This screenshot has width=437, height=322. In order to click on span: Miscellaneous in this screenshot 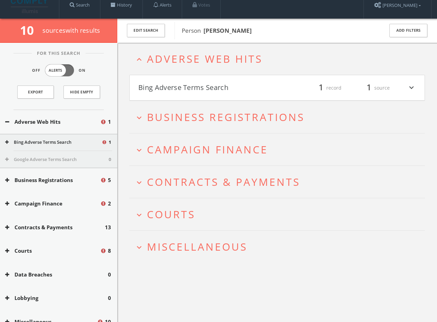, I will do `click(197, 247)`.